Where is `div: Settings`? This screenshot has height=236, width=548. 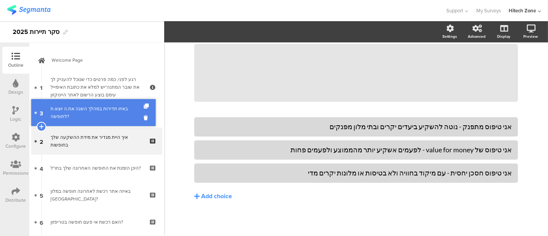
div: Settings is located at coordinates (450, 36).